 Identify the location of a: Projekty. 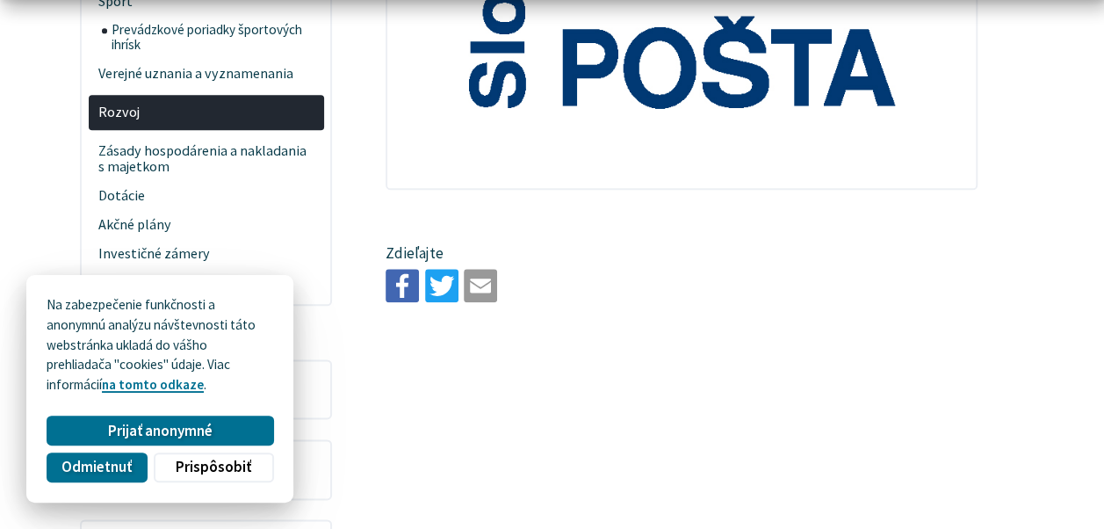
(206, 282).